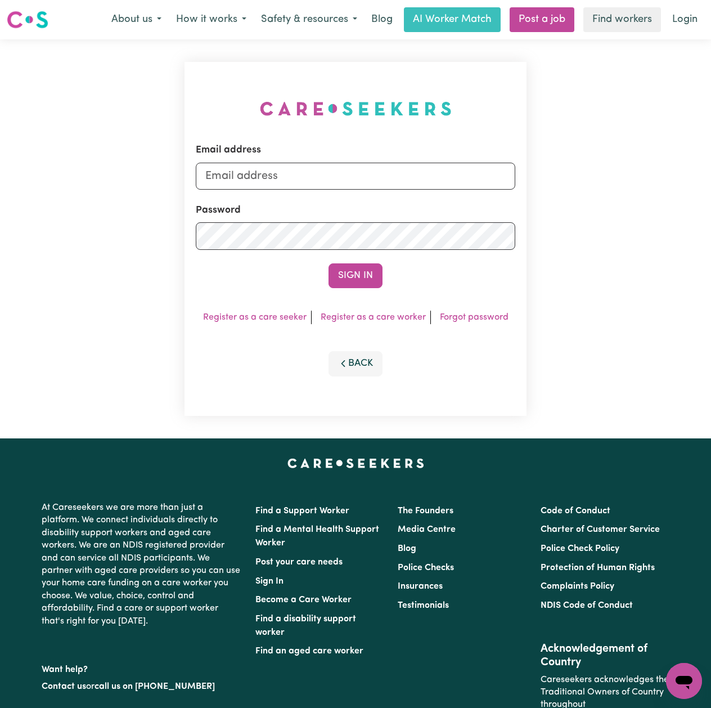  Describe the element at coordinates (309, 20) in the screenshot. I see `button: Safety & resources` at that location.